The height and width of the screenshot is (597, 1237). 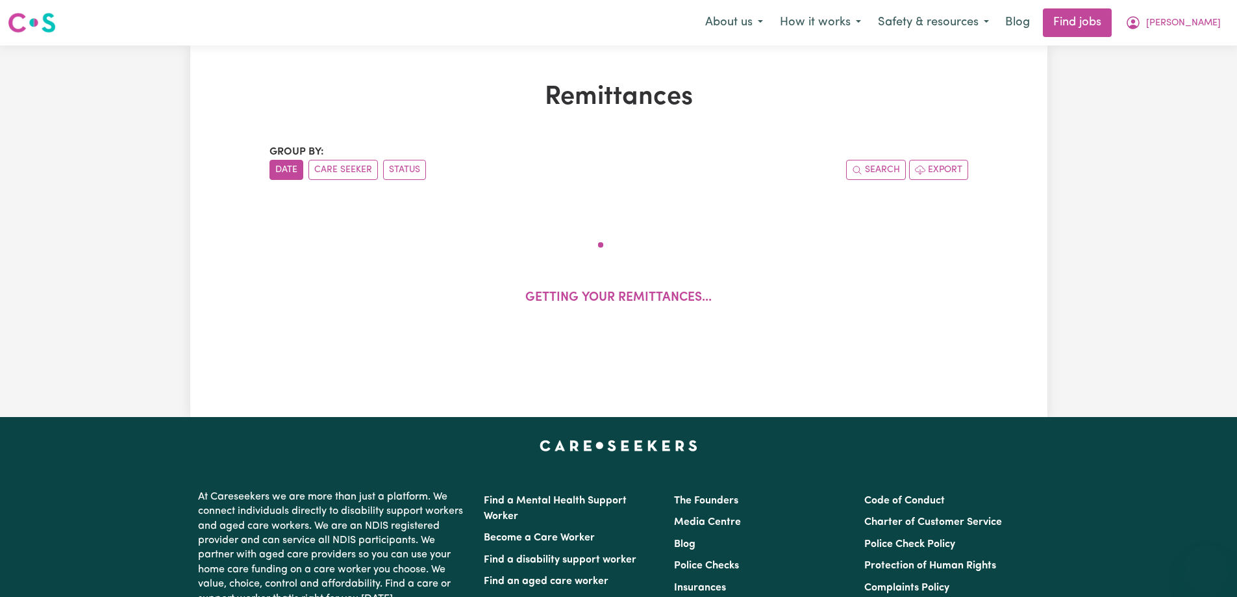 What do you see at coordinates (560, 560) in the screenshot?
I see `a: Find a disability support worker` at bounding box center [560, 560].